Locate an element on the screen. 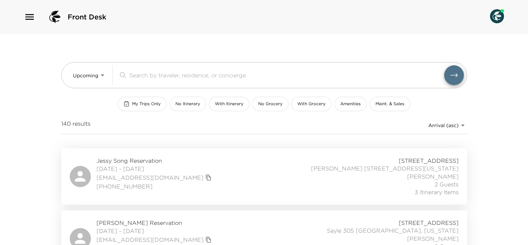 The width and height of the screenshot is (528, 245). button: With Itinerary is located at coordinates (229, 104).